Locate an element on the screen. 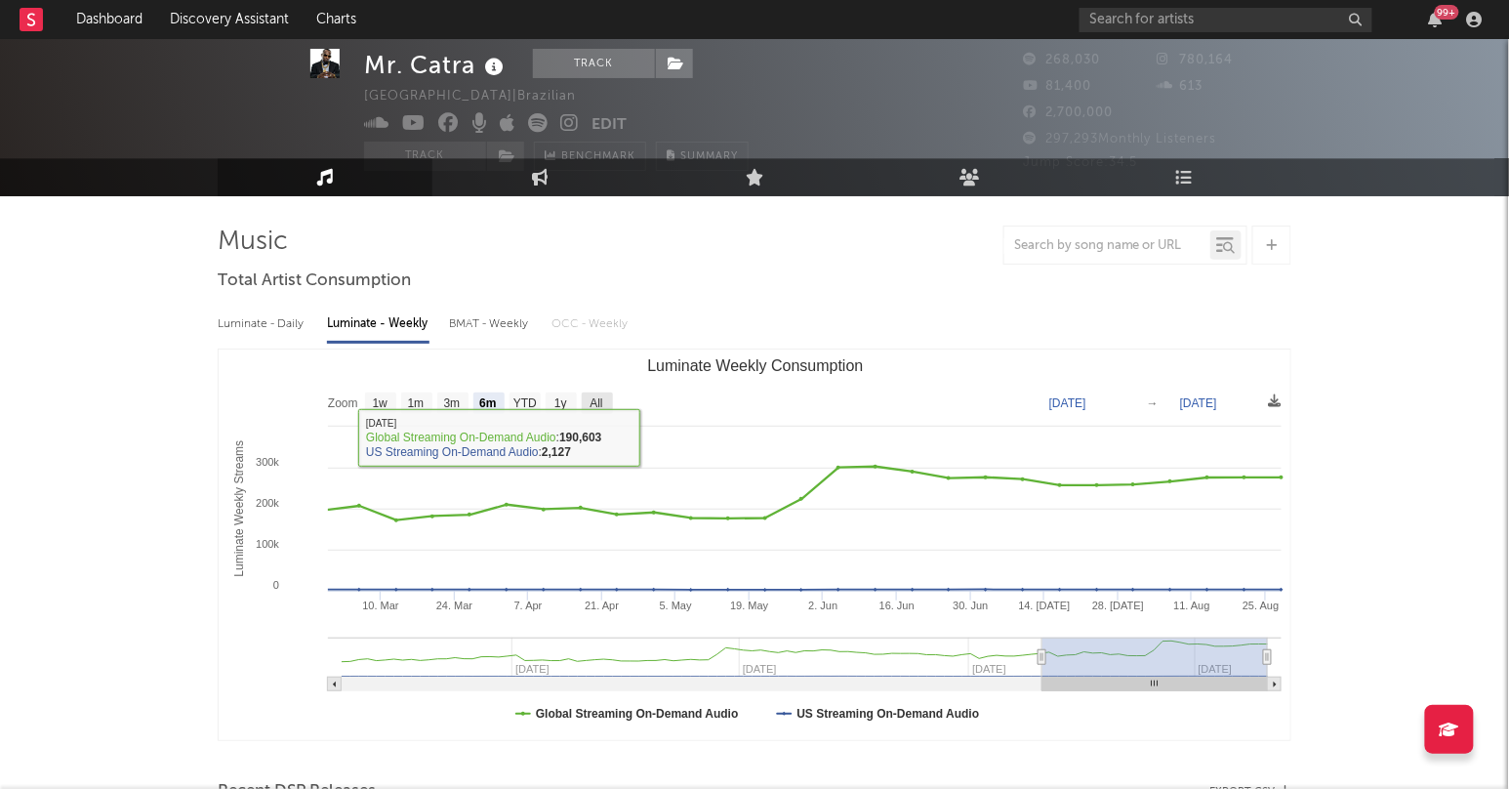  text: Global Streaming On-Demand Audio is located at coordinates (637, 714).